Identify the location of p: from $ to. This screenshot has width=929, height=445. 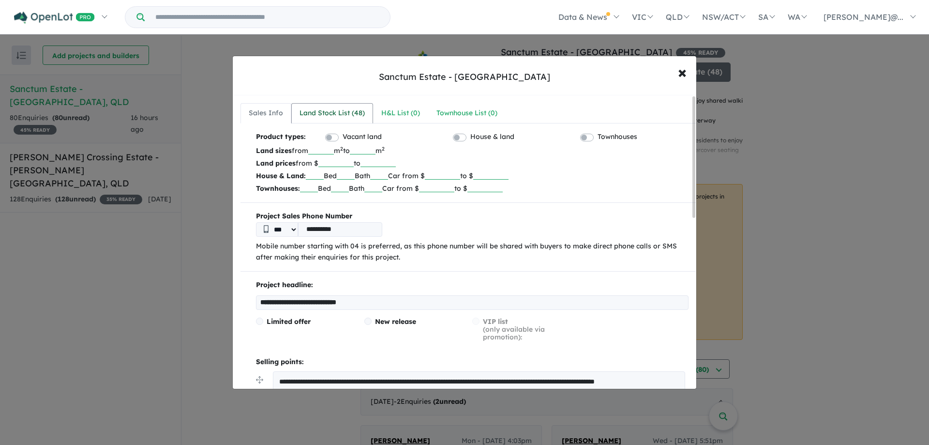
(472, 163).